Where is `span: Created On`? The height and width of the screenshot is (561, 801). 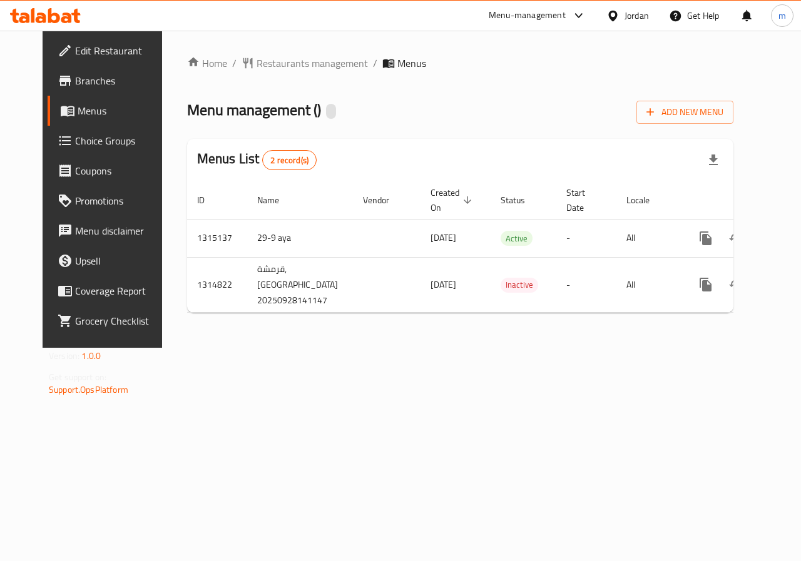 span: Created On is located at coordinates (453, 200).